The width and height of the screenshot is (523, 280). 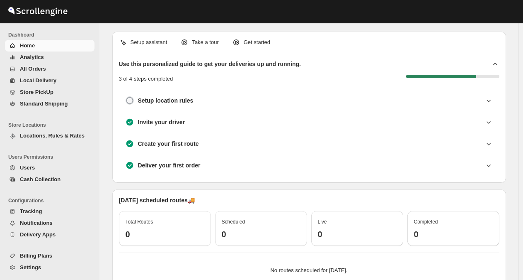 What do you see at coordinates (426, 221) in the screenshot?
I see `span: Completed` at bounding box center [426, 221].